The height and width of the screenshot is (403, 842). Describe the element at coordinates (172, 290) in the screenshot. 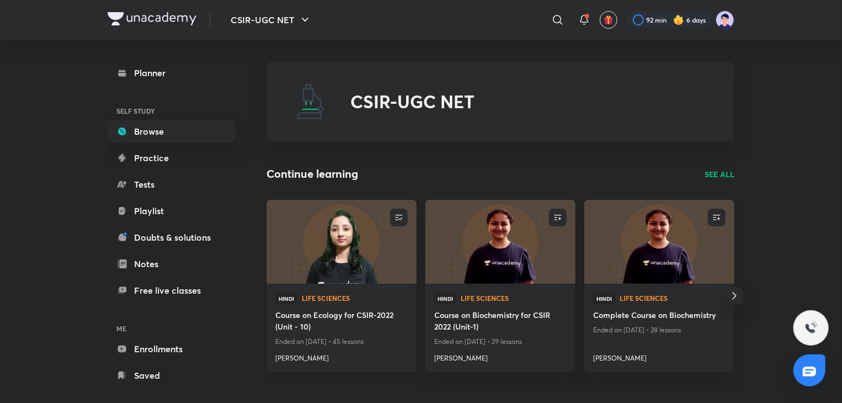

I see `a: Free live classes` at that location.